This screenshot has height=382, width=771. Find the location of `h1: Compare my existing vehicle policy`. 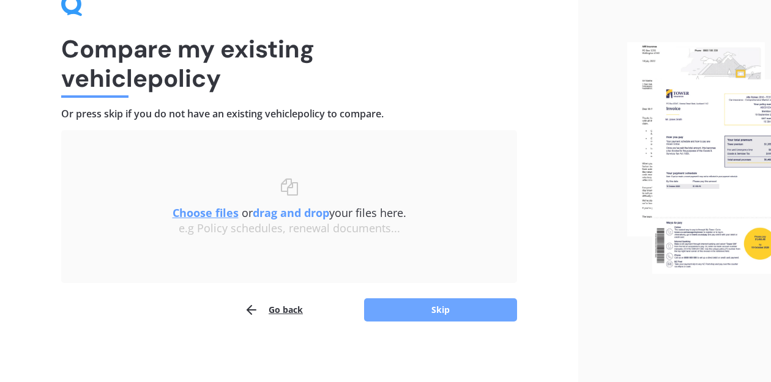

h1: Compare my existing vehicle policy is located at coordinates (289, 64).